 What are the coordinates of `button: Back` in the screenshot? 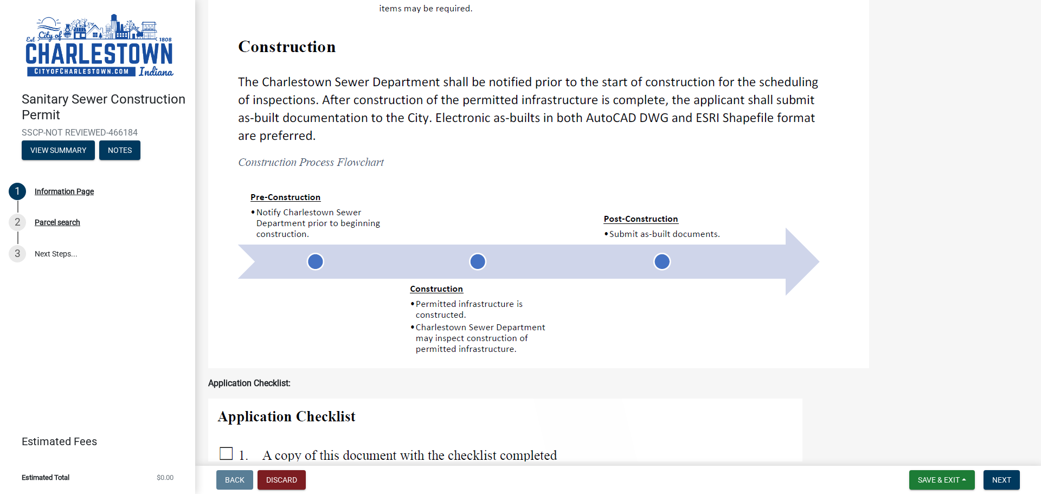 It's located at (235, 480).